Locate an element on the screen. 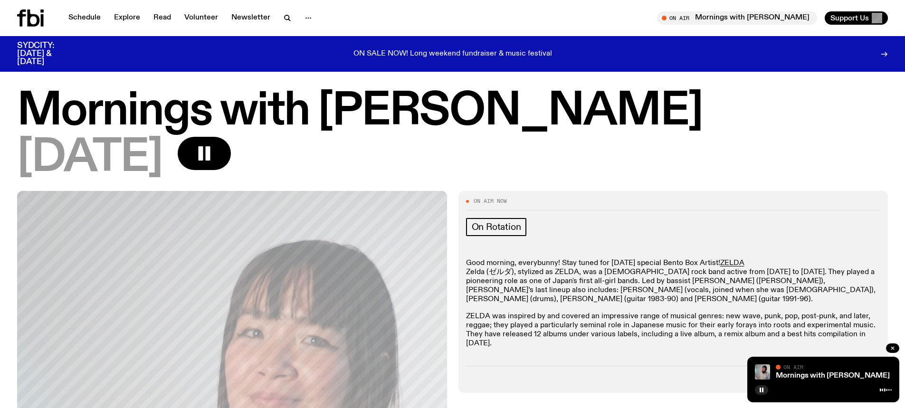  a: Read is located at coordinates (162, 18).